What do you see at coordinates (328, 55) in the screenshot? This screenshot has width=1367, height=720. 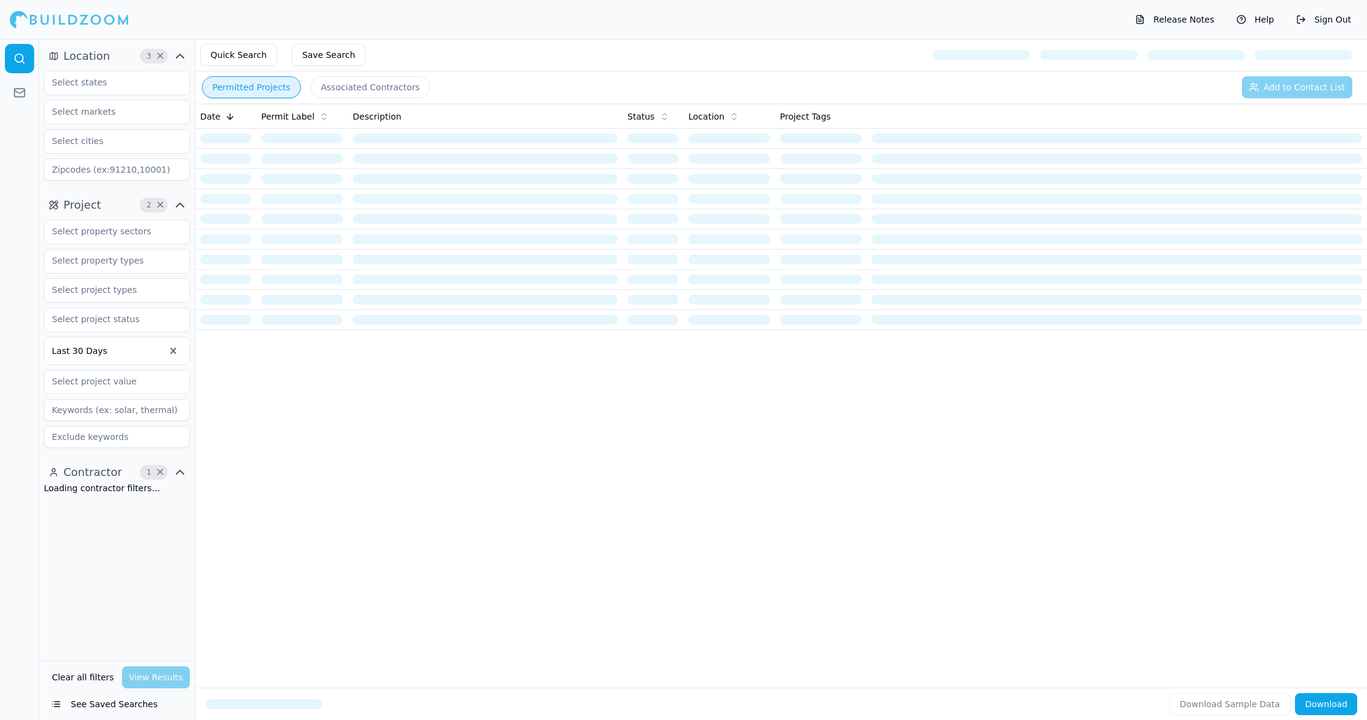 I see `button: Save Search` at bounding box center [328, 55].